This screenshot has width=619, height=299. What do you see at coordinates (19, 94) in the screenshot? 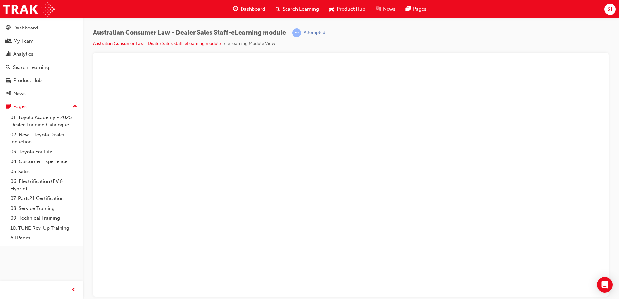
I see `div: News` at bounding box center [19, 94].